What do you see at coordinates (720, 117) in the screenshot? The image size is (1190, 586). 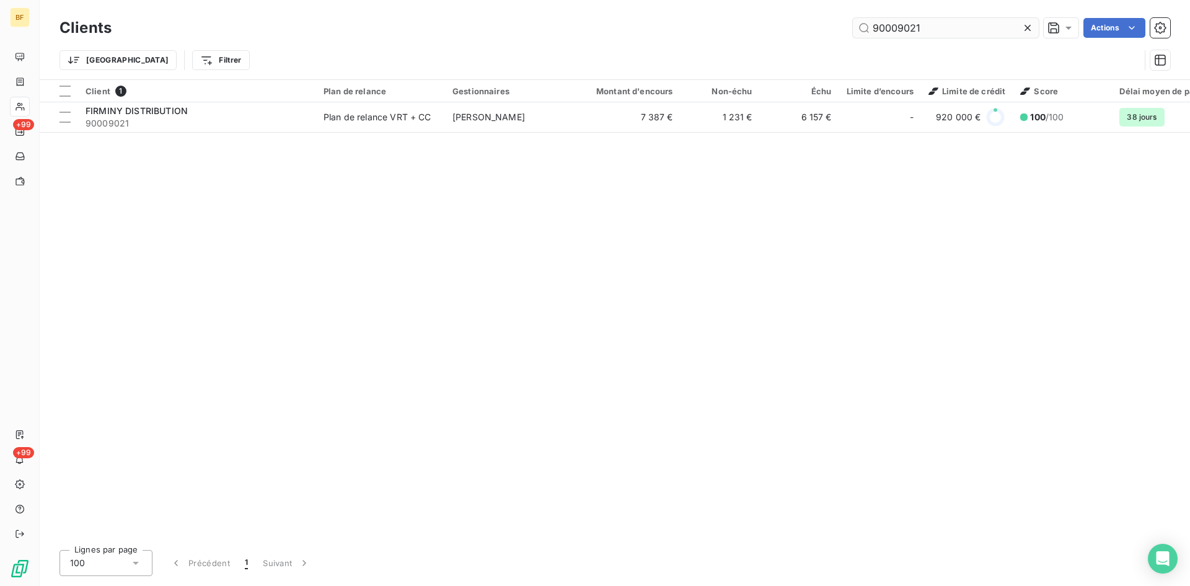 I see `td: 1 231 €` at bounding box center [720, 117].